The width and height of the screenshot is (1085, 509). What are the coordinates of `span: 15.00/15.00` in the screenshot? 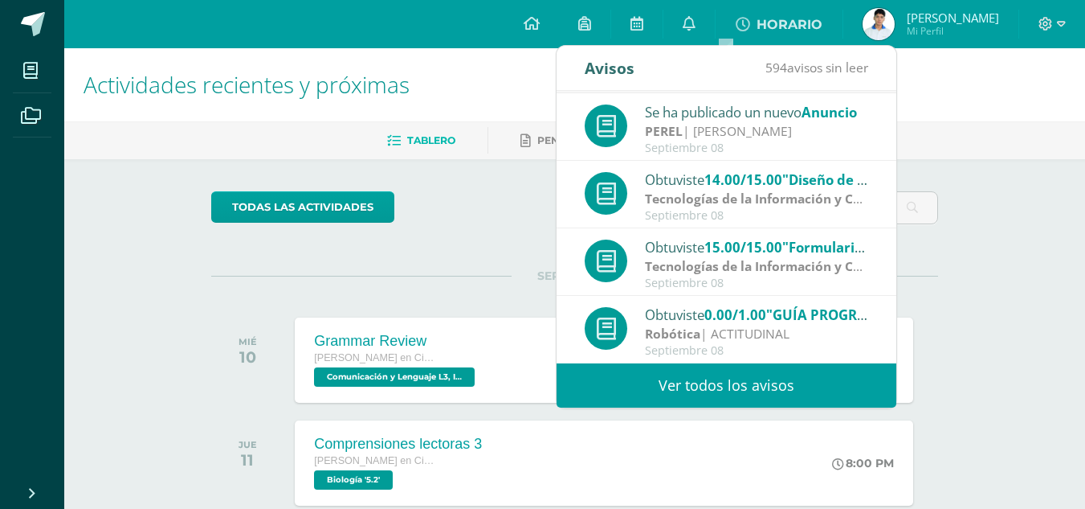 It's located at (743, 247).